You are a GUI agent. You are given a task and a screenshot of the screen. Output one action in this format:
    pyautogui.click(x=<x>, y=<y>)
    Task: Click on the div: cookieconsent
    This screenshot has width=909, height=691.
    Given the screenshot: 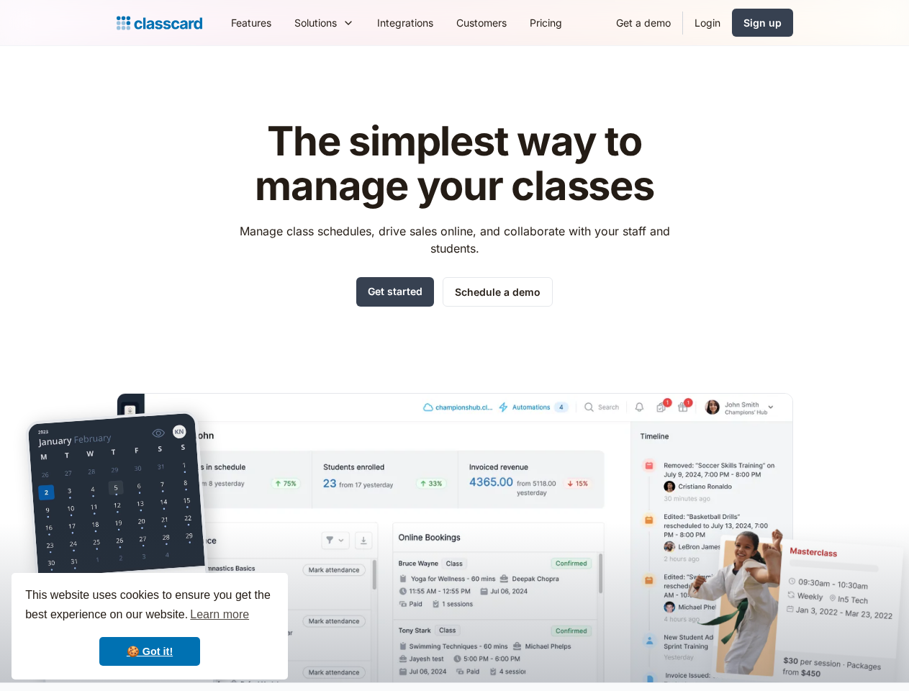 What is the action you would take?
    pyautogui.click(x=150, y=626)
    